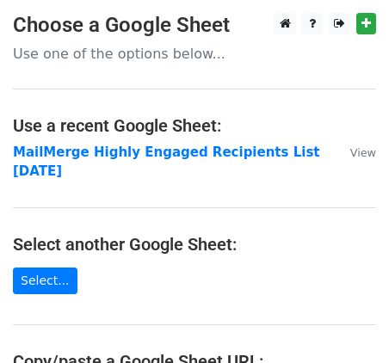 The height and width of the screenshot is (363, 389). I want to click on h4: Use a recent Google Sheet:, so click(195, 126).